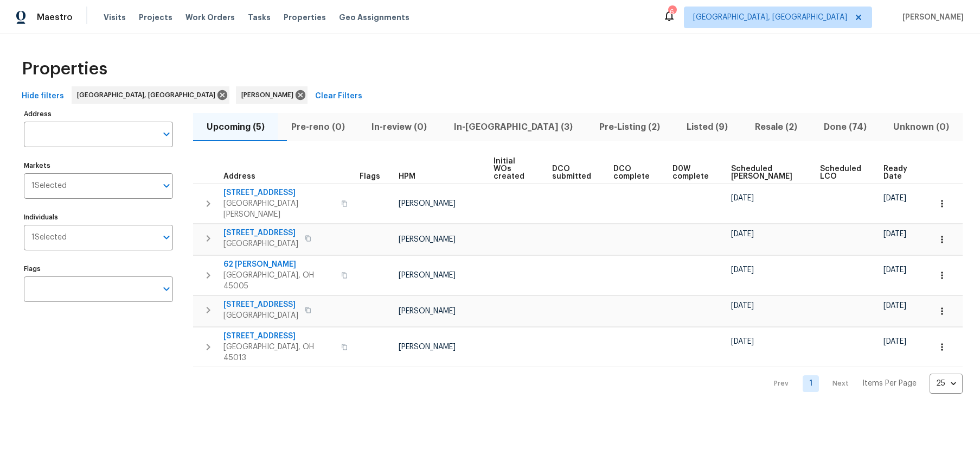  I want to click on span: Projects, so click(156, 17).